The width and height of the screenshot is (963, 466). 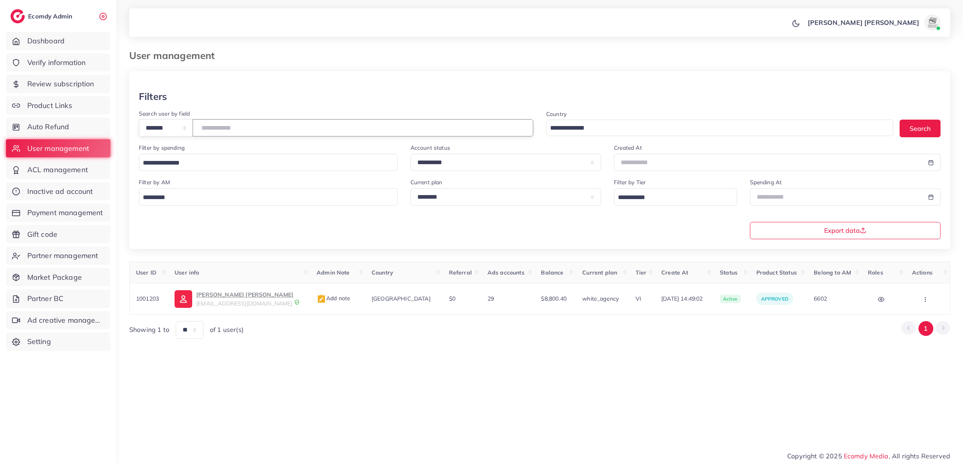 What do you see at coordinates (164, 114) in the screenshot?
I see `label: Search user by field` at bounding box center [164, 114].